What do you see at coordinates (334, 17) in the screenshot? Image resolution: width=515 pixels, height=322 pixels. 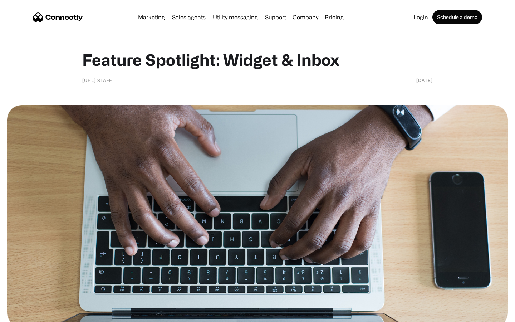 I see `a: Pricing` at bounding box center [334, 17].